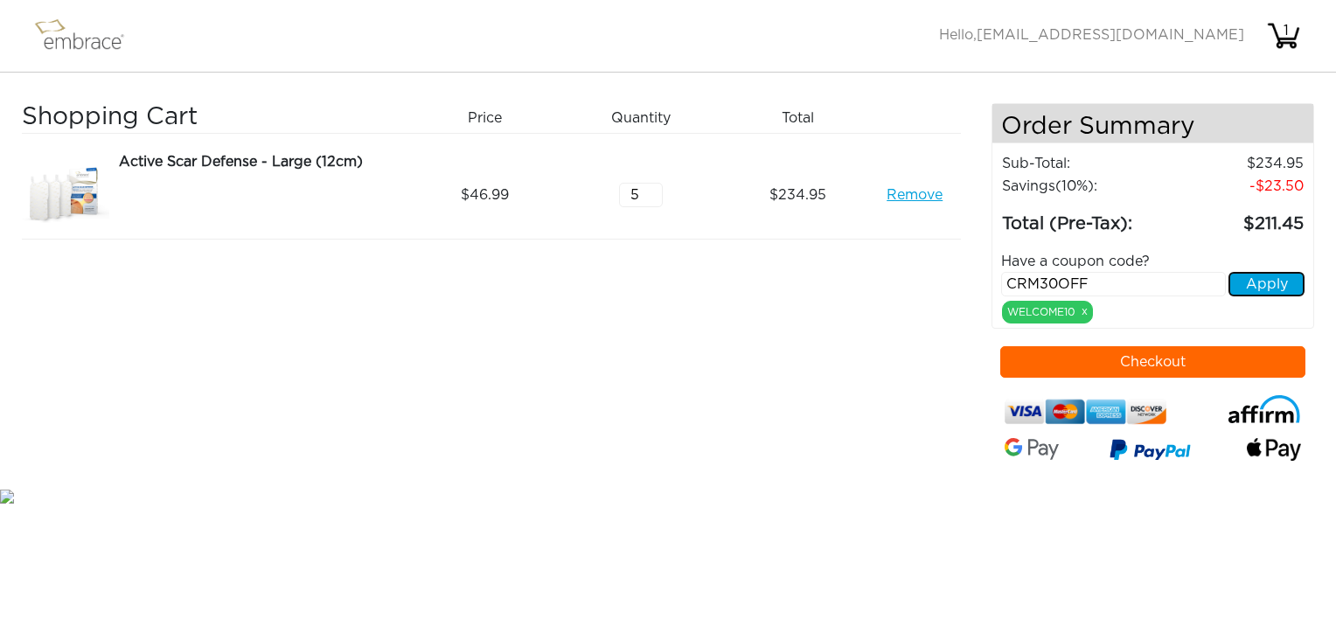 The image size is (1336, 619). I want to click on img: Google-Pay-Logo.svg, so click(1032, 449).